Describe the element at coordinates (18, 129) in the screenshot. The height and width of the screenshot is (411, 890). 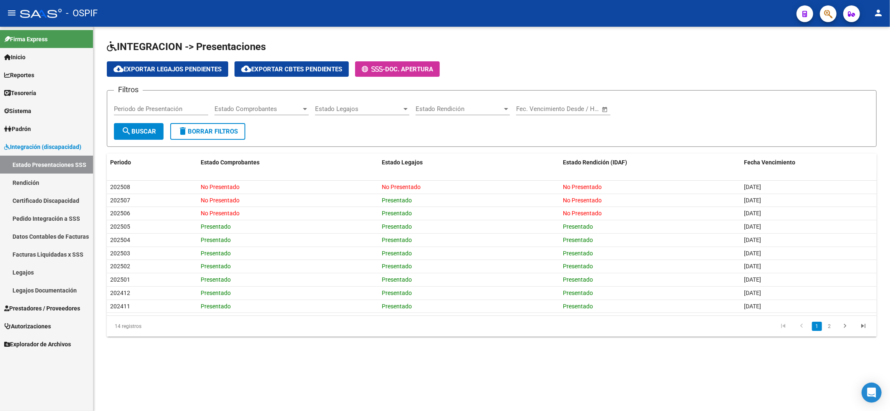
I see `span: Padrón` at that location.